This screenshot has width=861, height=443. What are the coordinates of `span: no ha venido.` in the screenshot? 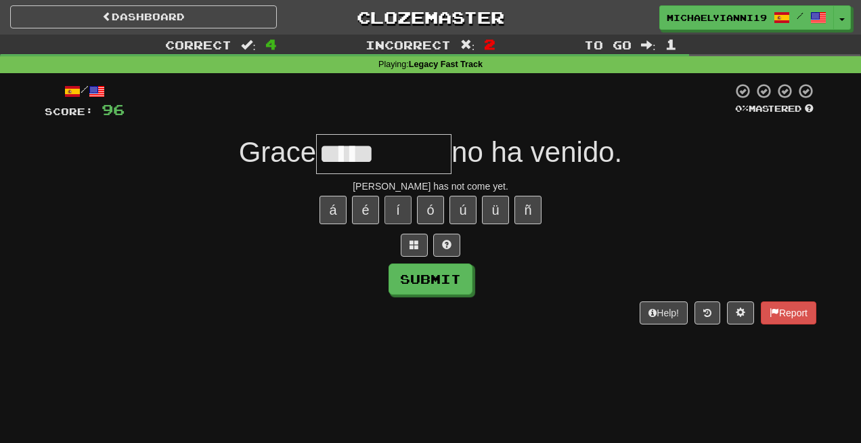 It's located at (537, 152).